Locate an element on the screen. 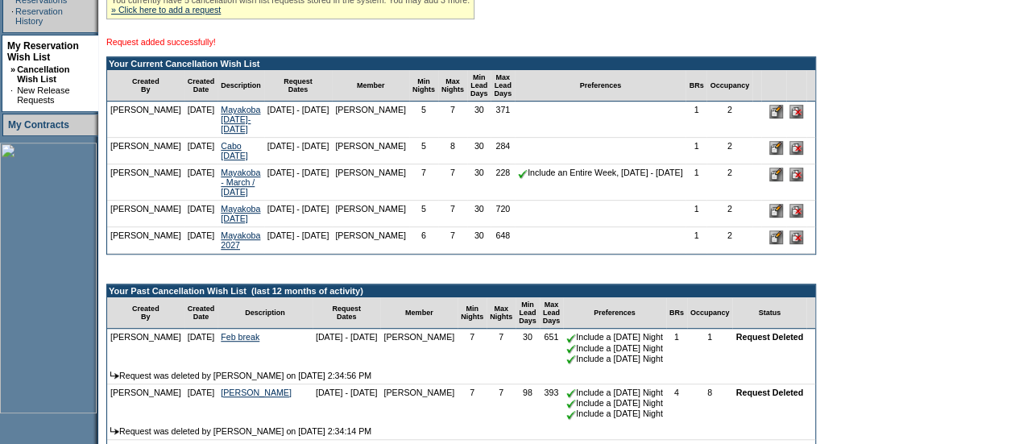  td: 98 is located at coordinates (528, 404).